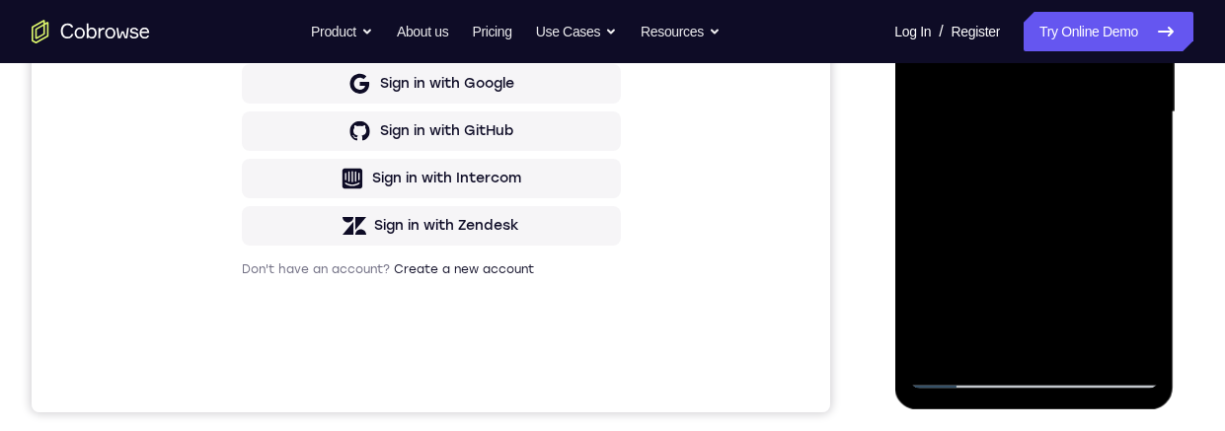 This screenshot has width=1225, height=431. I want to click on a: Pricing, so click(492, 32).